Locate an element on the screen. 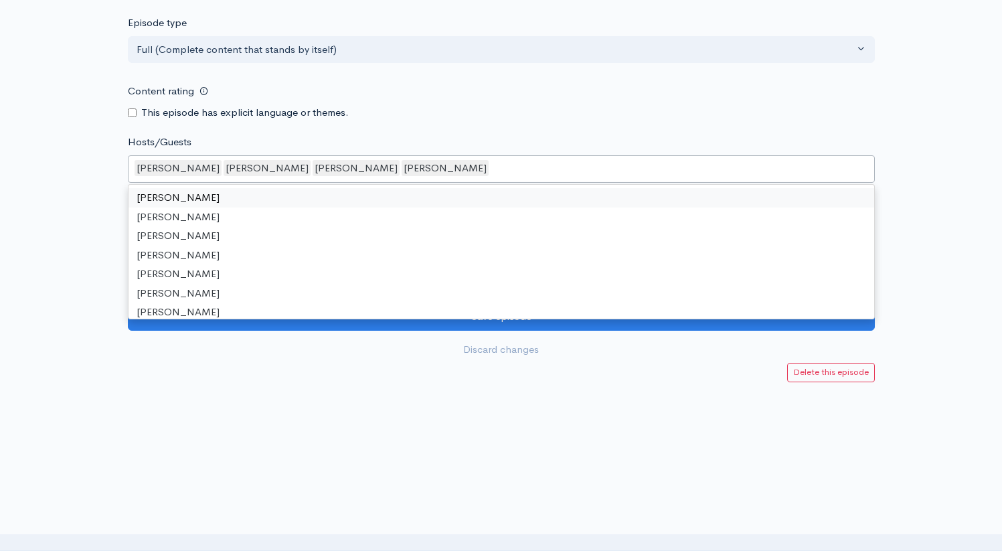 This screenshot has width=1002, height=551. label: Episode type is located at coordinates (157, 23).